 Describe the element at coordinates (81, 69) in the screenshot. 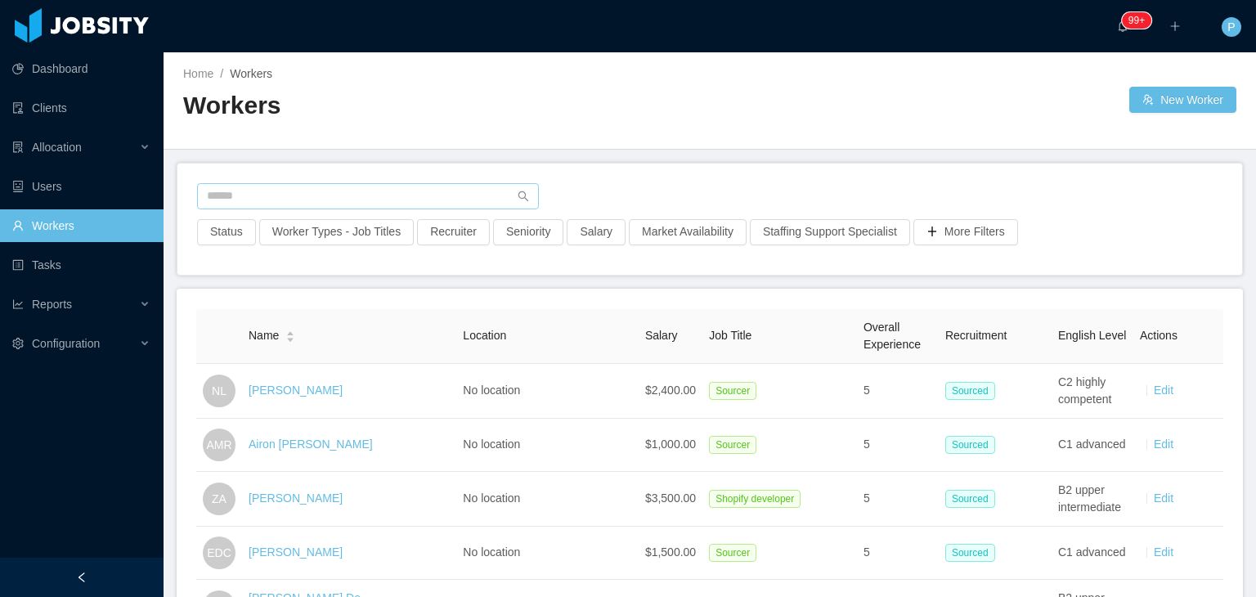

I see `a: icon: pie-chartDashboard` at that location.